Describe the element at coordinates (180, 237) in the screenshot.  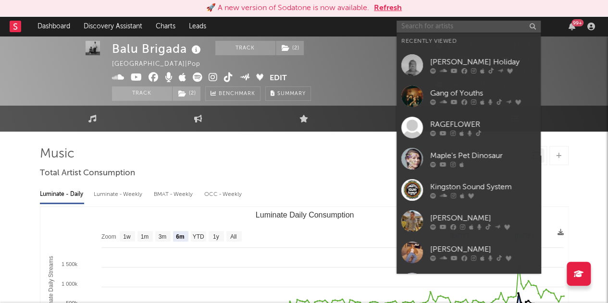
I see `text: 6m` at that location.